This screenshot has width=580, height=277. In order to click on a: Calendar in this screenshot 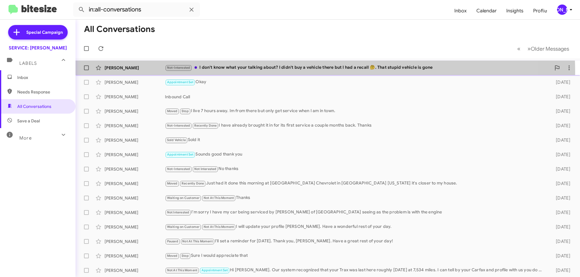, I will do `click(486, 11)`.